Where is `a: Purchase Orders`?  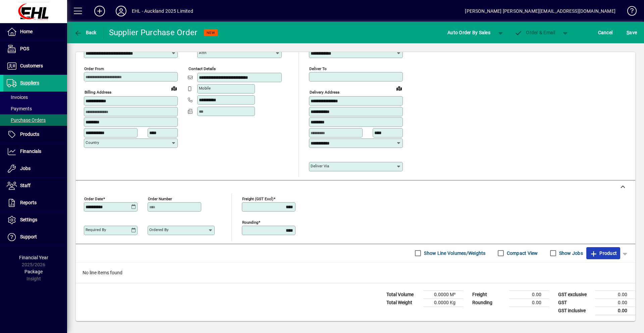 a: Purchase Orders is located at coordinates (35, 120).